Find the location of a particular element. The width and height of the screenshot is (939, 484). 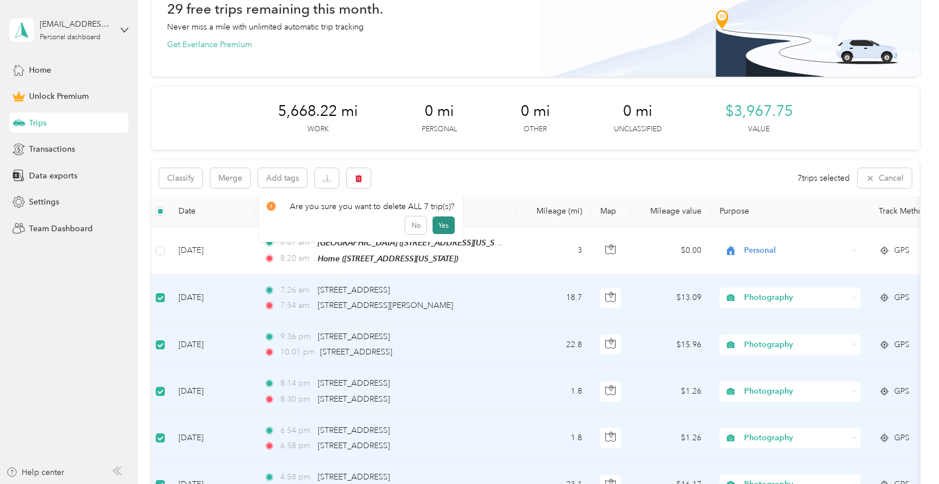

span: Transactions is located at coordinates (52, 149).